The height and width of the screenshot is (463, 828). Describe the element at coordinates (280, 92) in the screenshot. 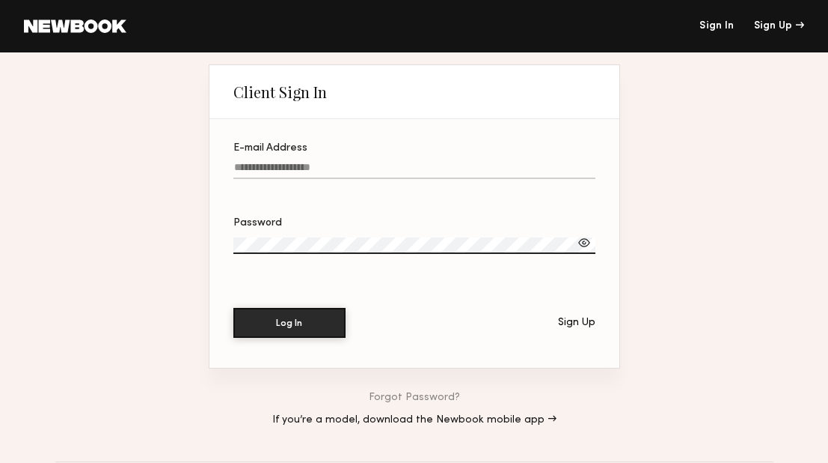

I see `div: Client Sign In` at that location.